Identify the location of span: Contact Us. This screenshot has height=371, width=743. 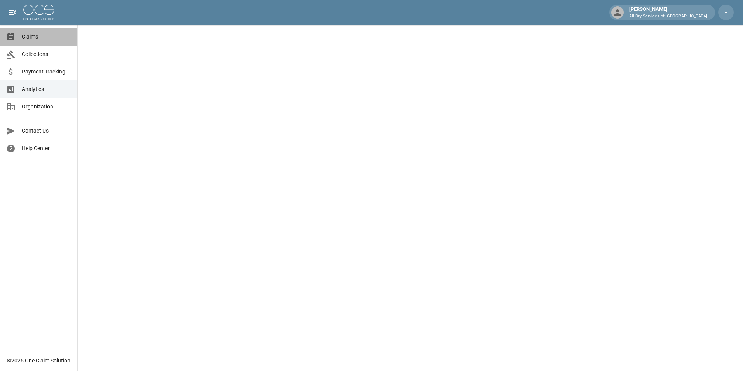
(46, 131).